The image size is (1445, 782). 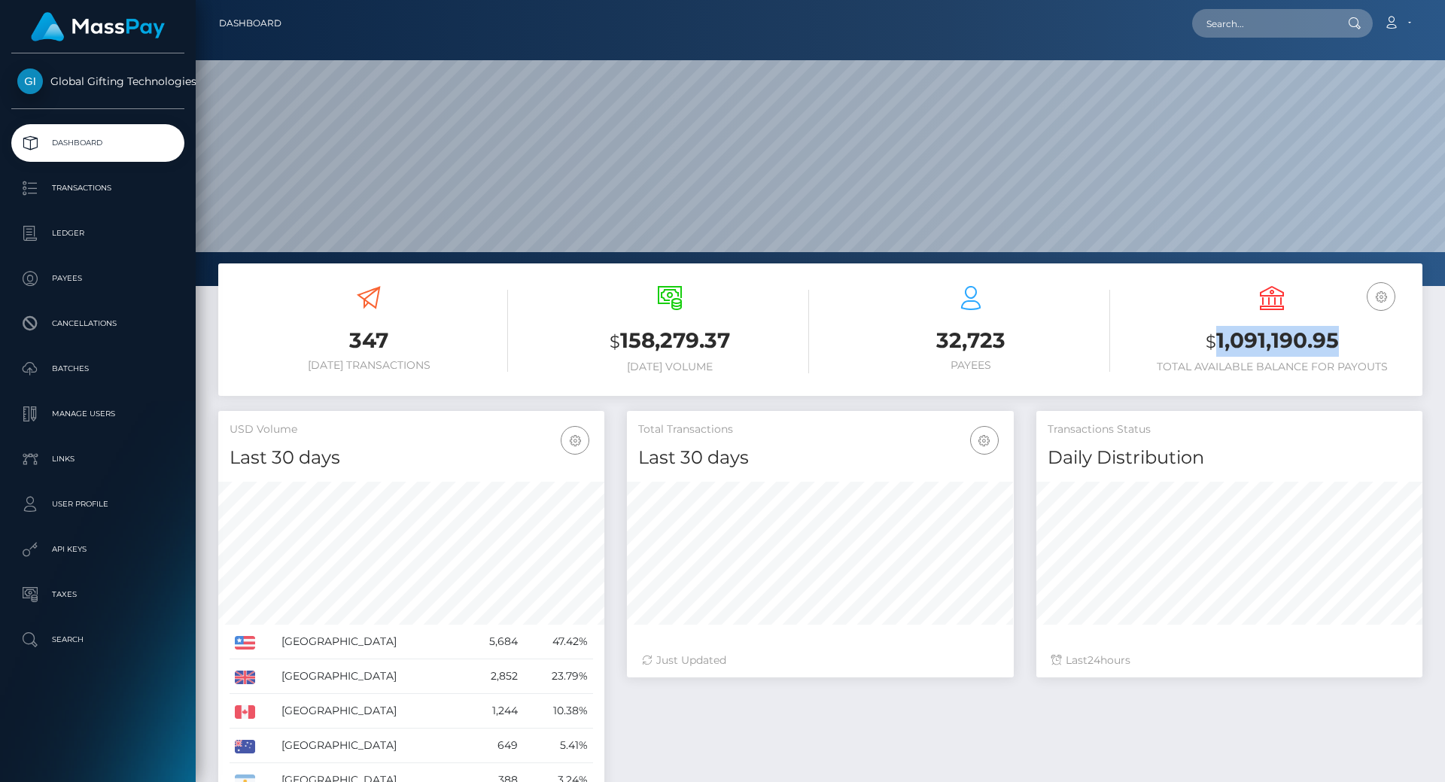 I want to click on p: Taxes, so click(x=98, y=594).